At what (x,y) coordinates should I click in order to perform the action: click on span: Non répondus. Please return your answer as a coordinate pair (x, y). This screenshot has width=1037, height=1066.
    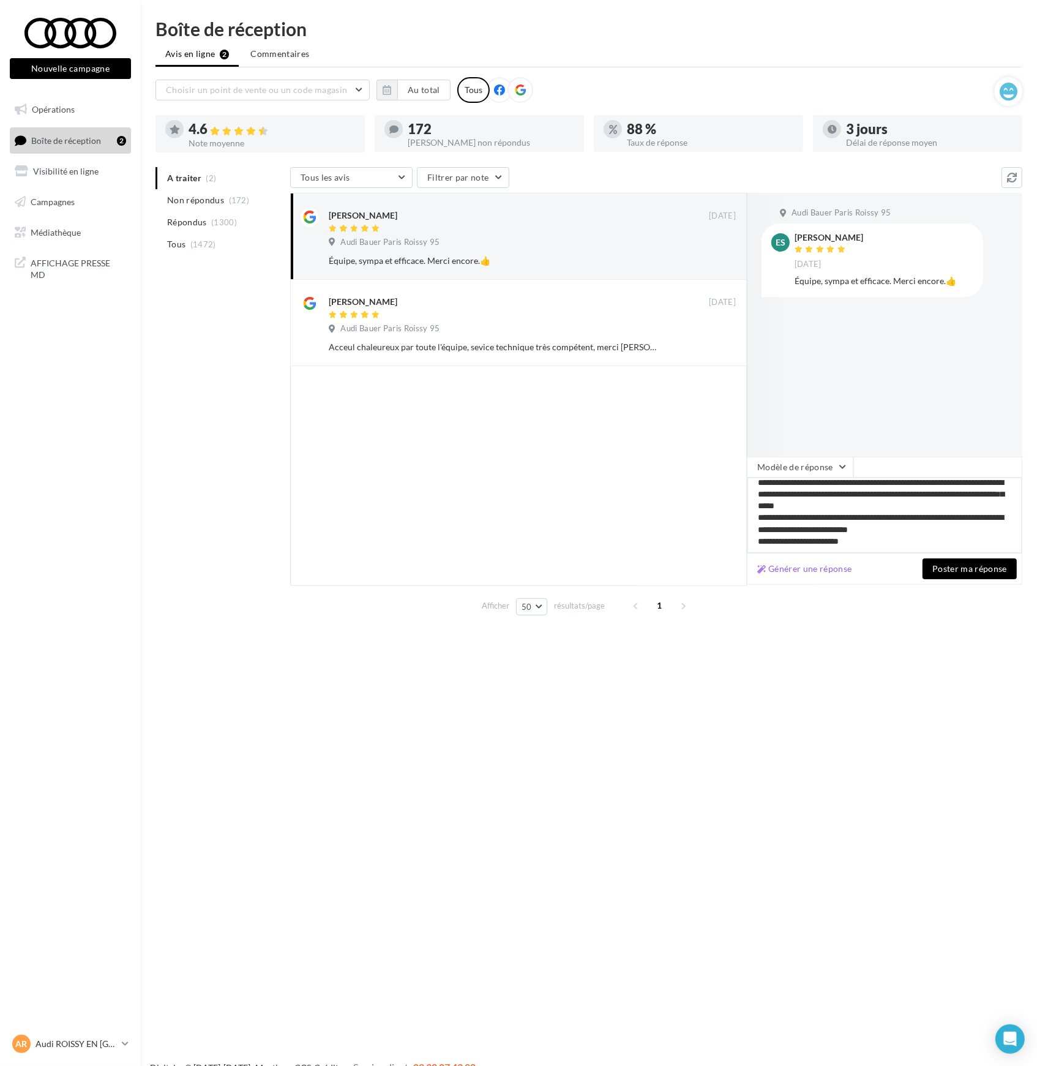
    Looking at the image, I should click on (195, 200).